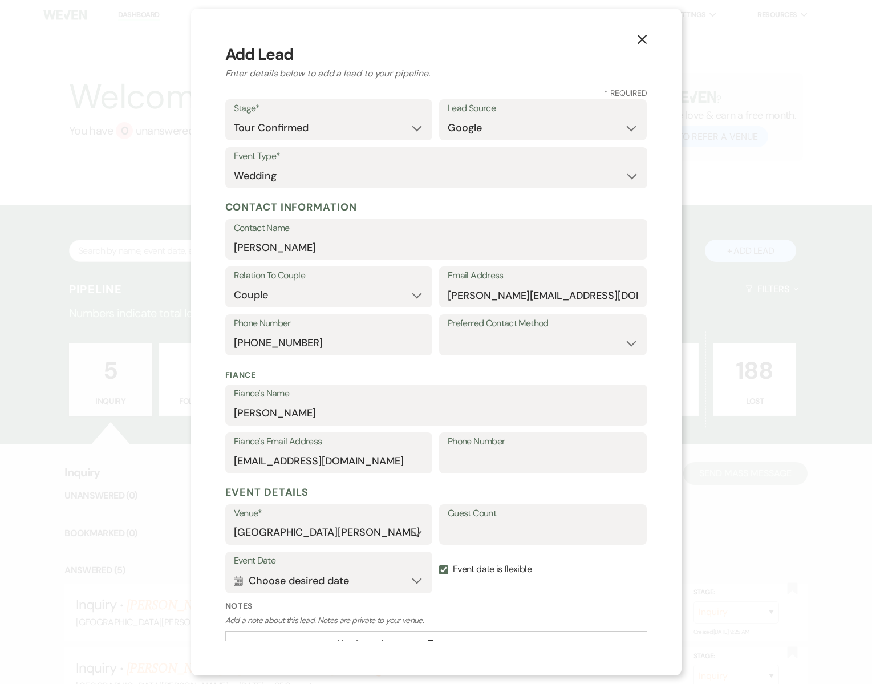  What do you see at coordinates (444, 570) in the screenshot?
I see `input: Event date is flexible` at bounding box center [444, 570].